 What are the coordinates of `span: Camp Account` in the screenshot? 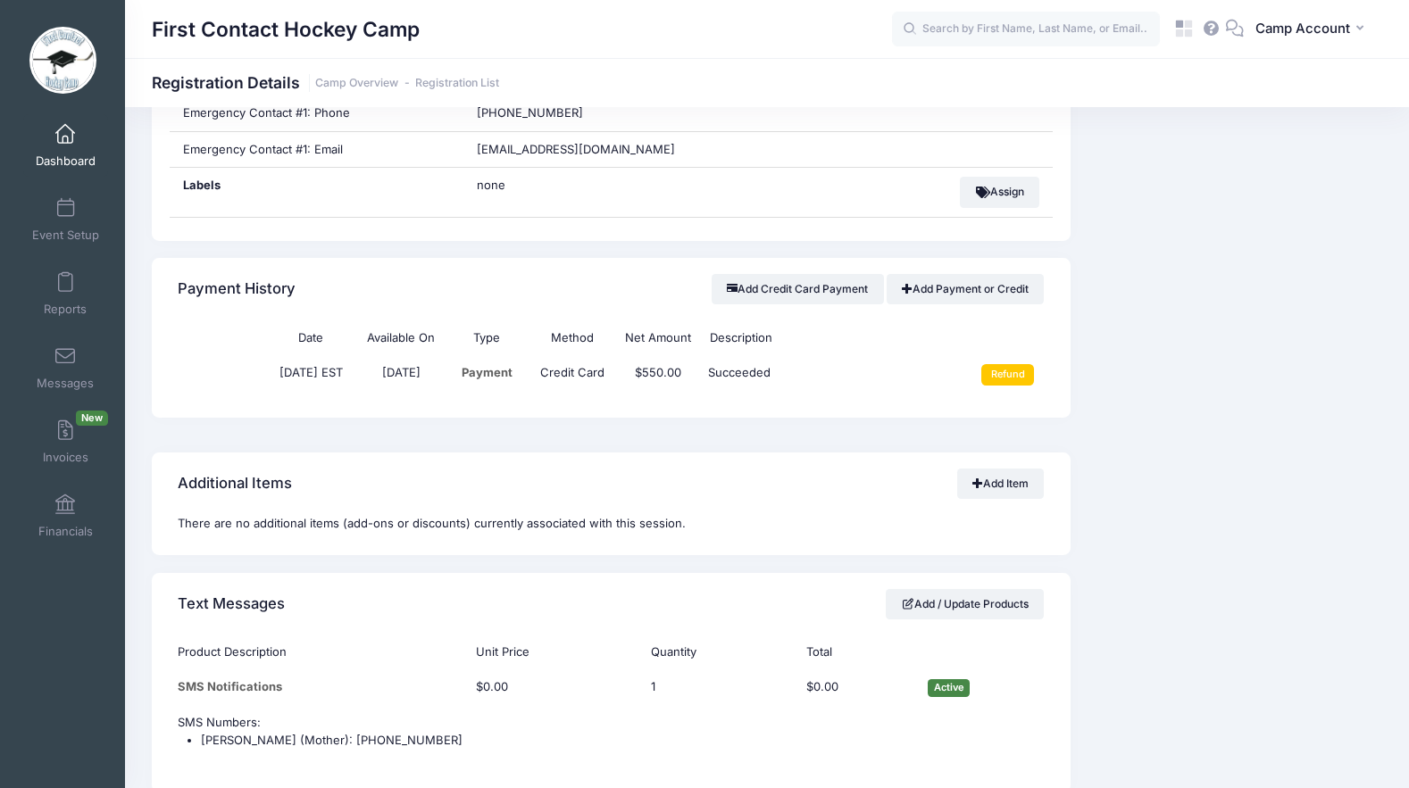 It's located at (1302, 29).